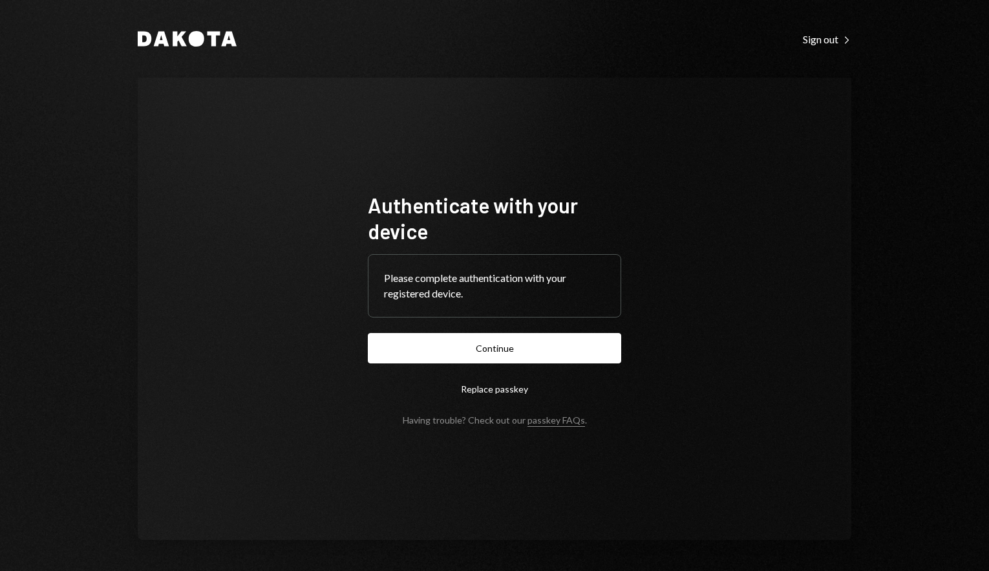 This screenshot has width=989, height=571. What do you see at coordinates (495, 389) in the screenshot?
I see `button: Replace passkey` at bounding box center [495, 389].